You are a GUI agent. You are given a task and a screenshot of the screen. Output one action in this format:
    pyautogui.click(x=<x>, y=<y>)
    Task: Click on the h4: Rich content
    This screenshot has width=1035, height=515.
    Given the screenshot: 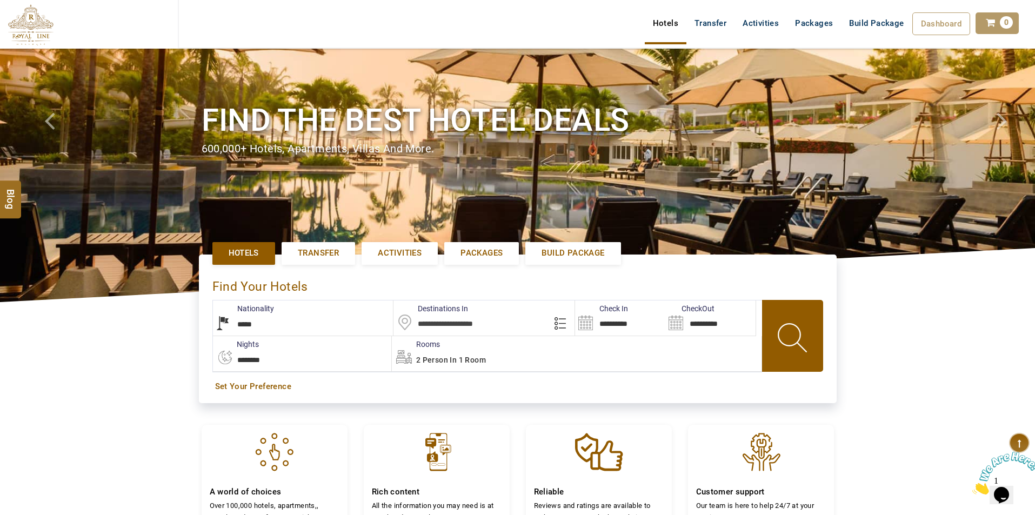 What is the action you would take?
    pyautogui.click(x=437, y=492)
    